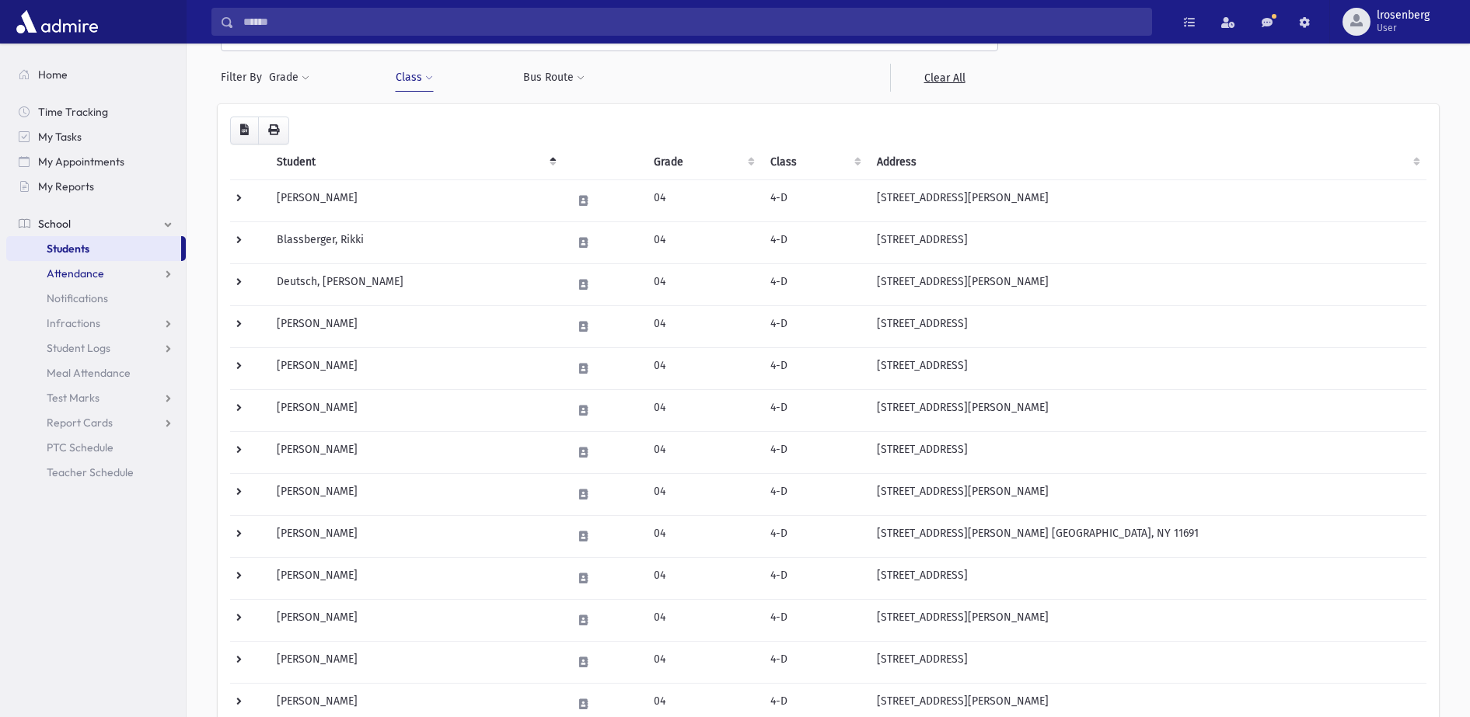 This screenshot has height=717, width=1470. Describe the element at coordinates (77, 298) in the screenshot. I see `span: Notifications` at that location.